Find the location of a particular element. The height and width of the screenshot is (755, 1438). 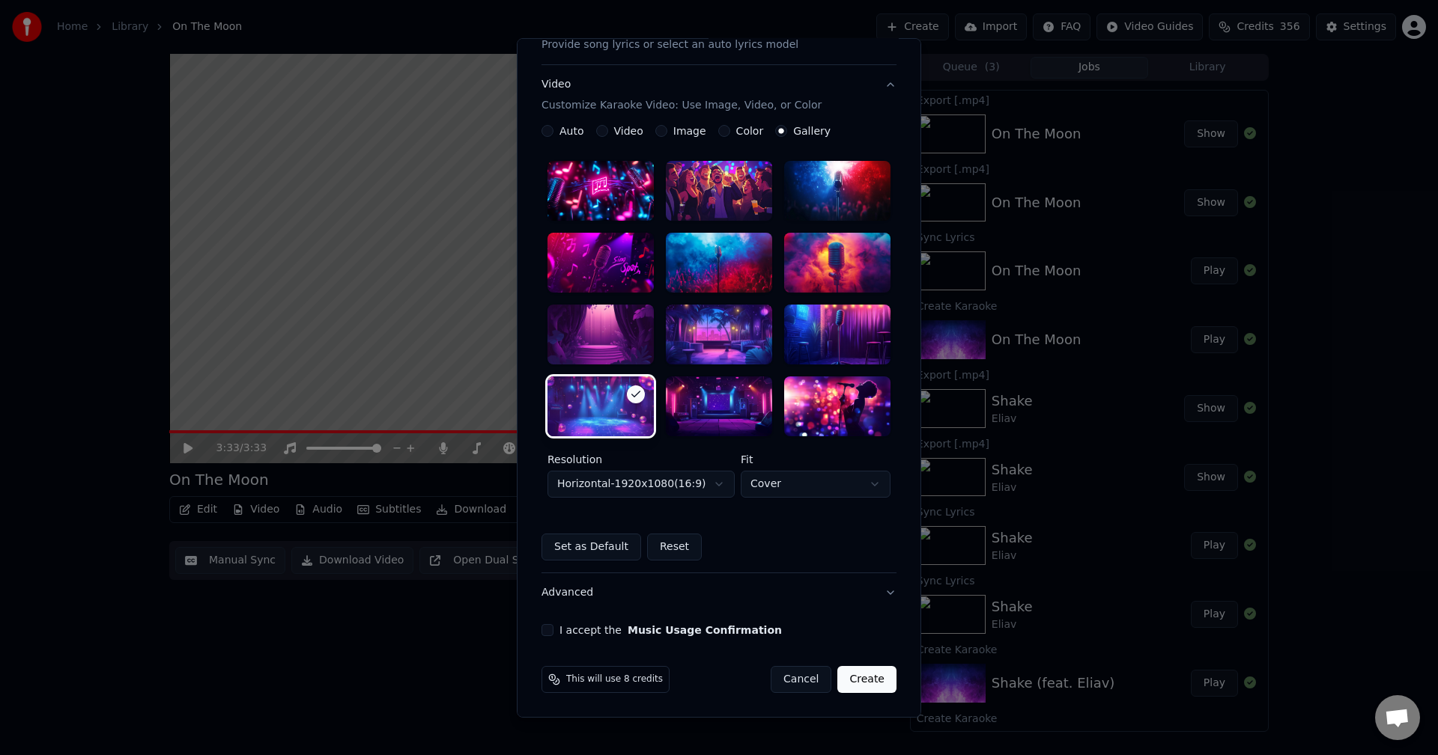

label: Image is located at coordinates (690, 131).